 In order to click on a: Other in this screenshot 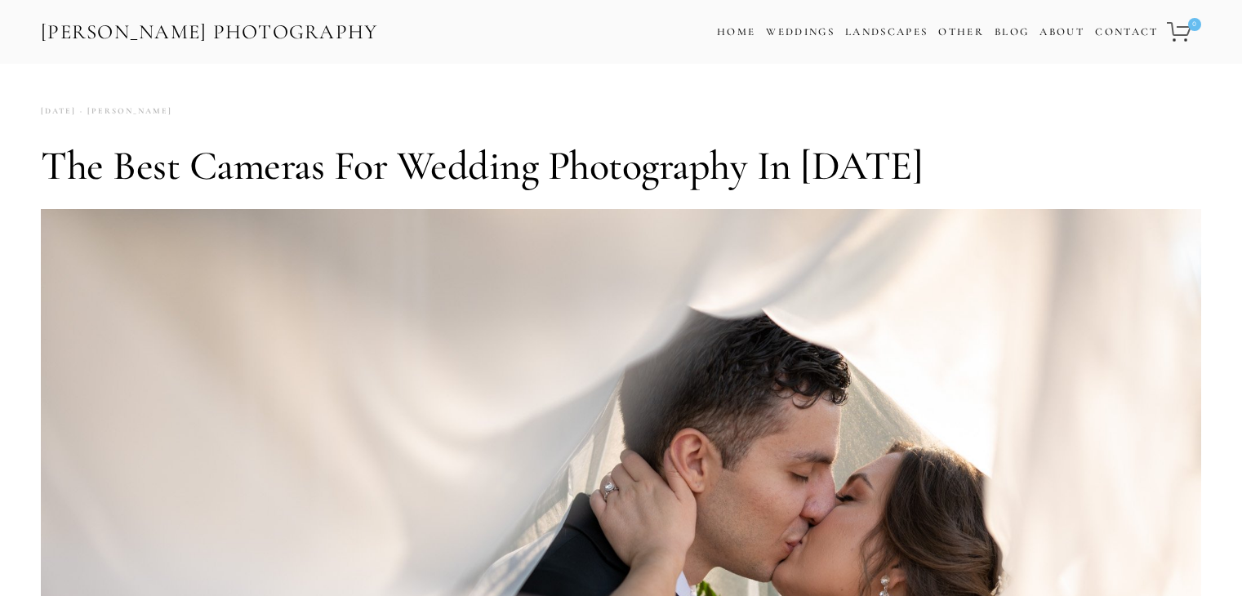, I will do `click(961, 32)`.